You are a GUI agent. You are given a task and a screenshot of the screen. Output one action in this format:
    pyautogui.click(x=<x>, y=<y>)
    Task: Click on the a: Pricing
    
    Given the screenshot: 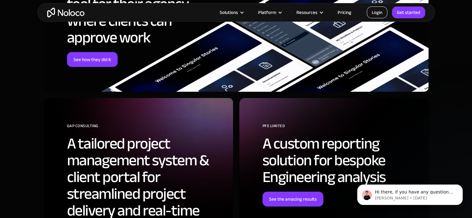 What is the action you would take?
    pyautogui.click(x=344, y=12)
    